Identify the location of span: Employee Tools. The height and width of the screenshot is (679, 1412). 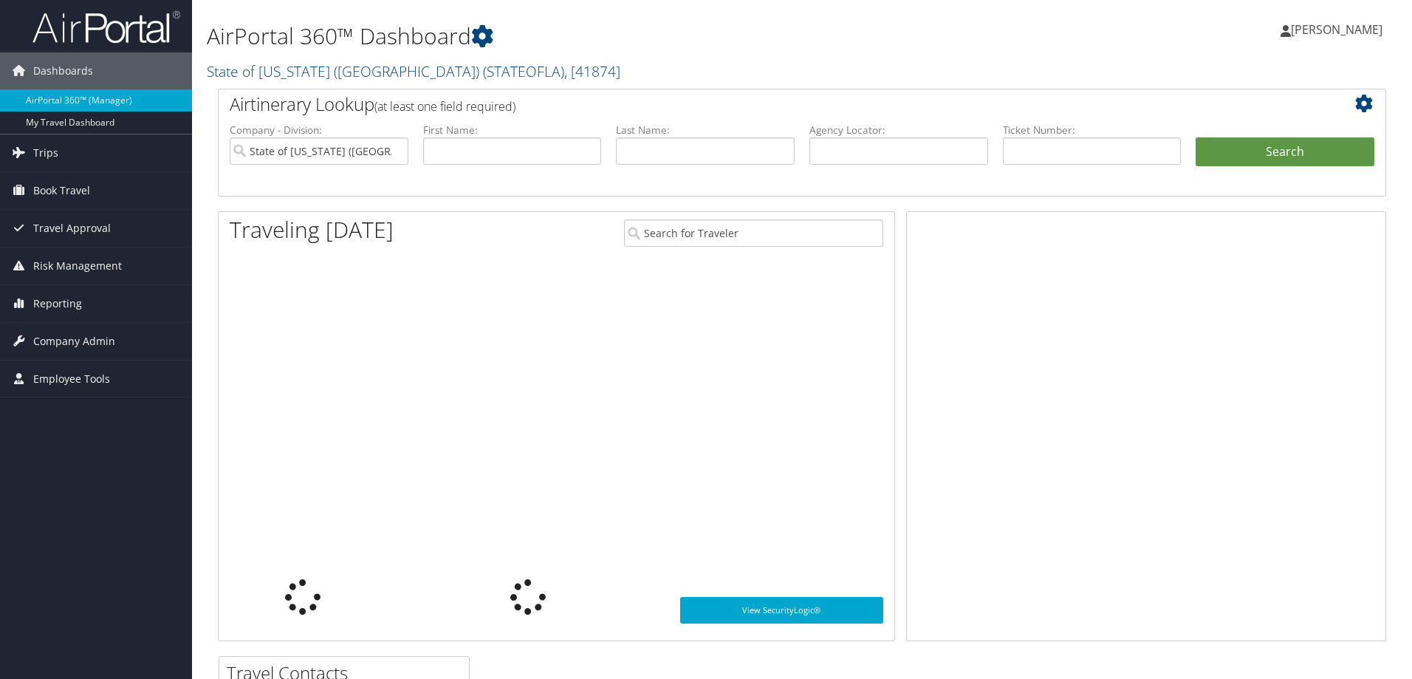
(72, 379).